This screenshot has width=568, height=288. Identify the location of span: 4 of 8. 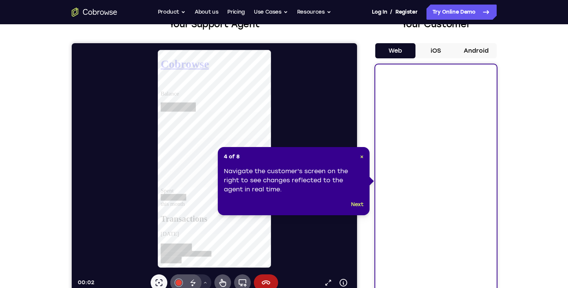
(232, 157).